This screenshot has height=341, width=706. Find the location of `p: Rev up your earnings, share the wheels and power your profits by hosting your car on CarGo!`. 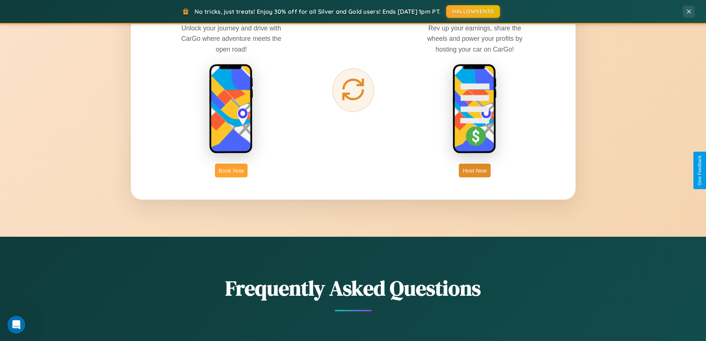

p: Rev up your earnings, share the wheels and power your profits by hosting your car on CarGo! is located at coordinates (475, 39).